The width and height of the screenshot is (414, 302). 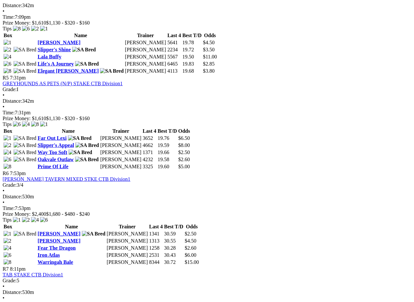 What do you see at coordinates (174, 255) in the screenshot?
I see `td: 30.43` at bounding box center [174, 255].